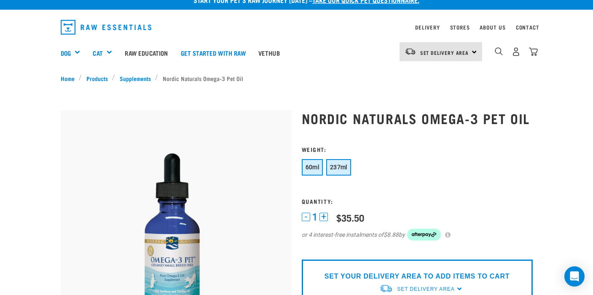 This screenshot has width=593, height=295. I want to click on a: Stores, so click(460, 27).